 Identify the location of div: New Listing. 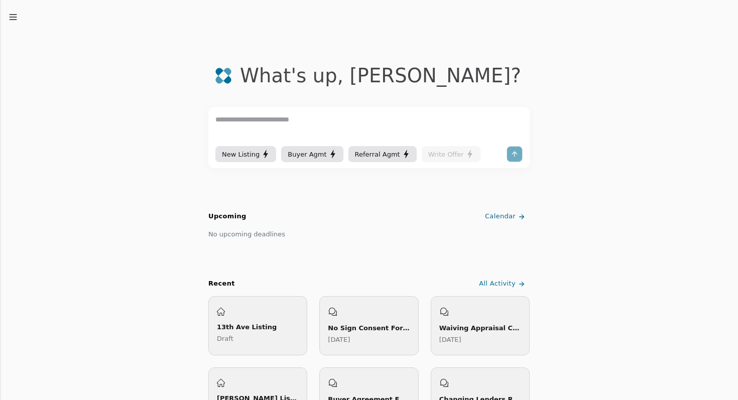
(246, 154).